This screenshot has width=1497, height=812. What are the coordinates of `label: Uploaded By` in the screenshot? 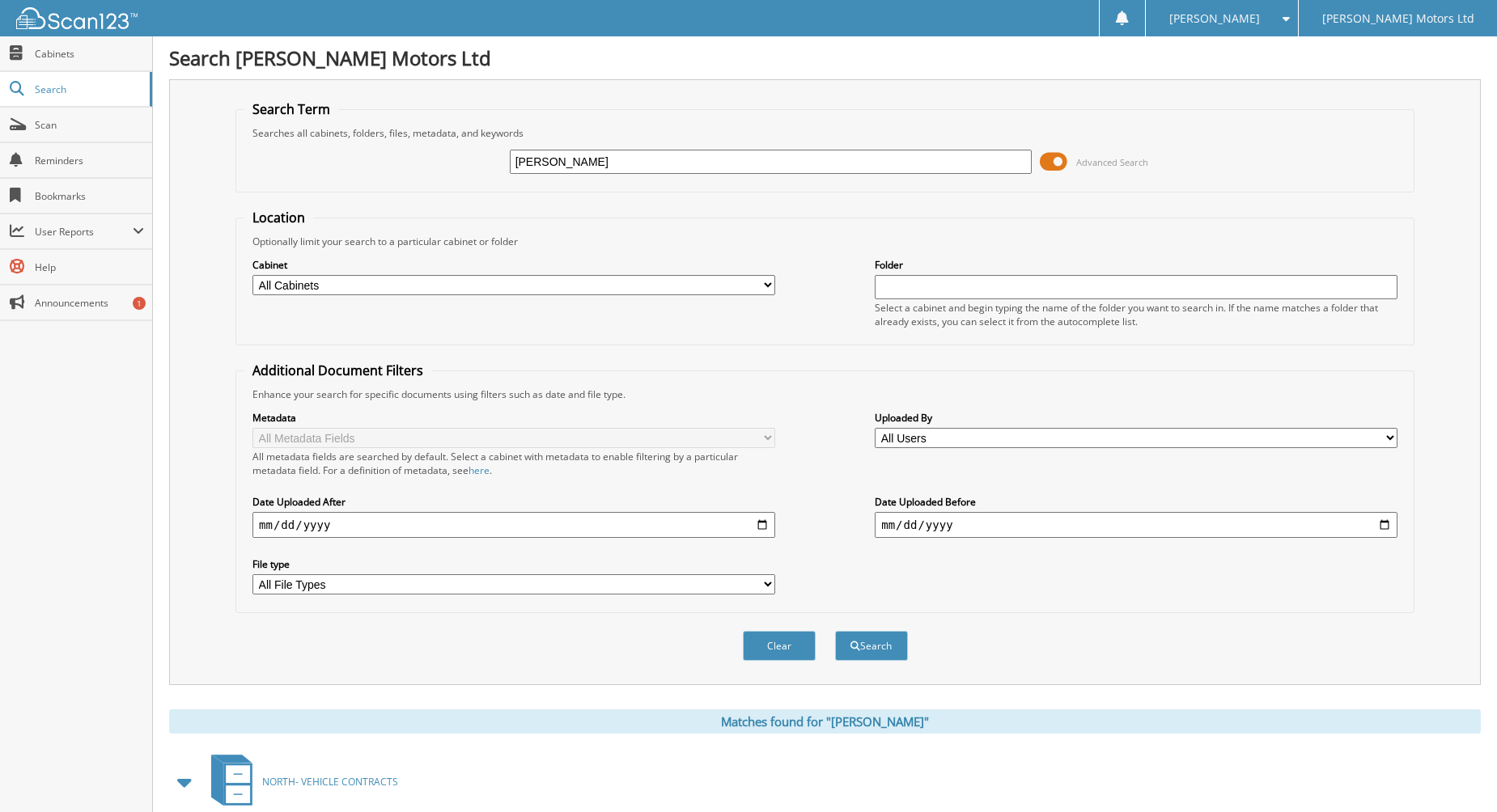 It's located at (1136, 417).